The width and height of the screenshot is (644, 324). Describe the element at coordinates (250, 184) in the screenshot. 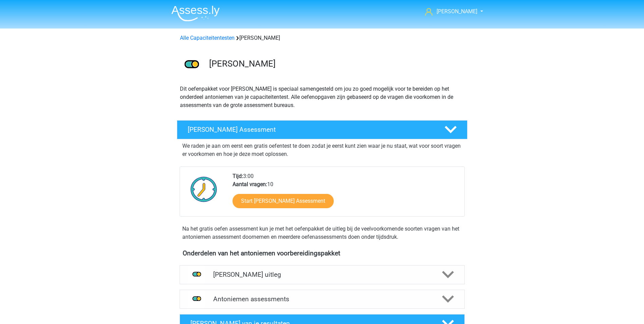

I see `b: Aantal vragen:` at that location.